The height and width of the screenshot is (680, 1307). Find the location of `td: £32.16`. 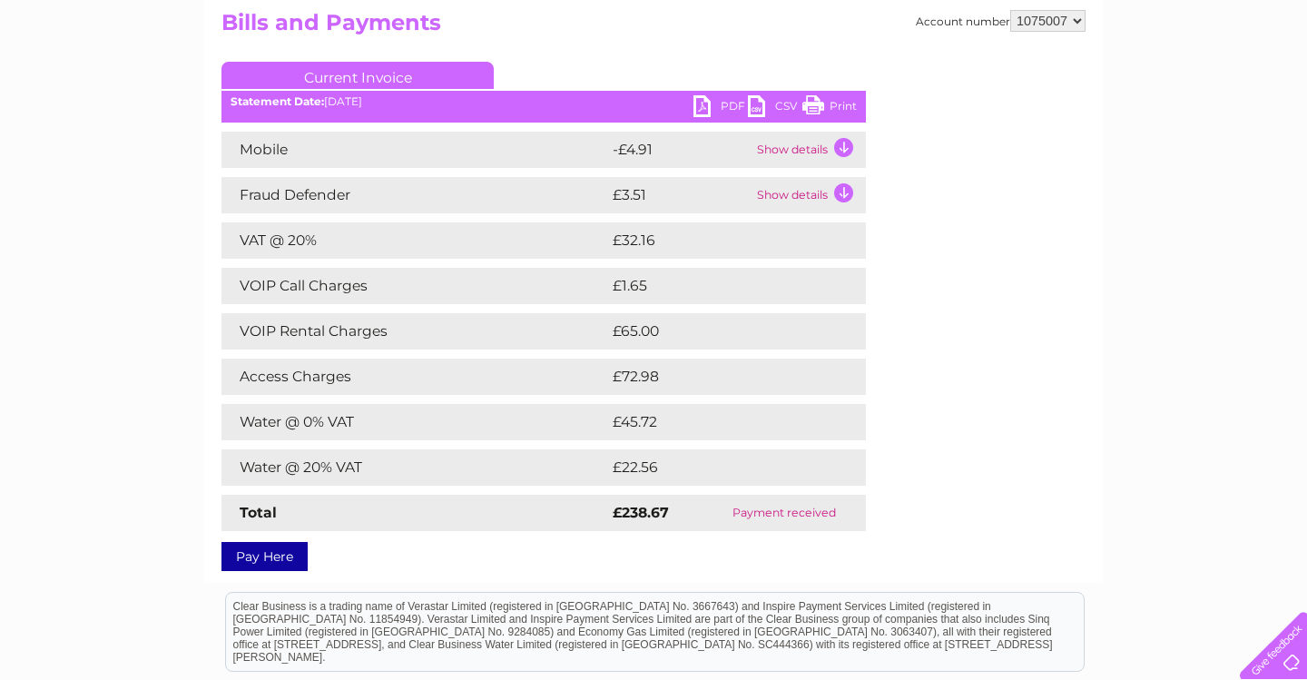

td: £32.16 is located at coordinates (718, 241).